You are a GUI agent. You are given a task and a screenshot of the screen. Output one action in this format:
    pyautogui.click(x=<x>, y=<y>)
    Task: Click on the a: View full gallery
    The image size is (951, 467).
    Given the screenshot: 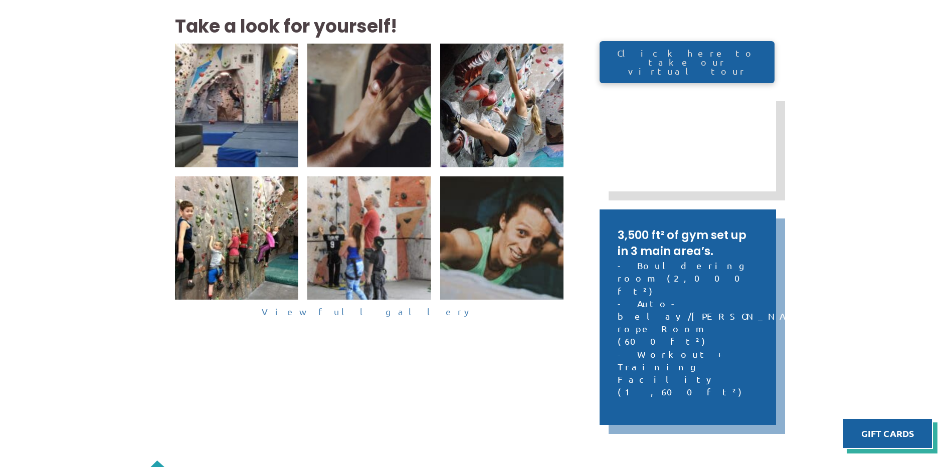 What is the action you would take?
    pyautogui.click(x=370, y=312)
    